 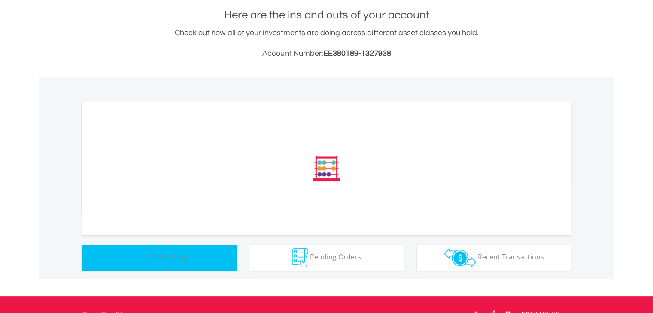 I want to click on span: EE380189-1327938, so click(x=357, y=53).